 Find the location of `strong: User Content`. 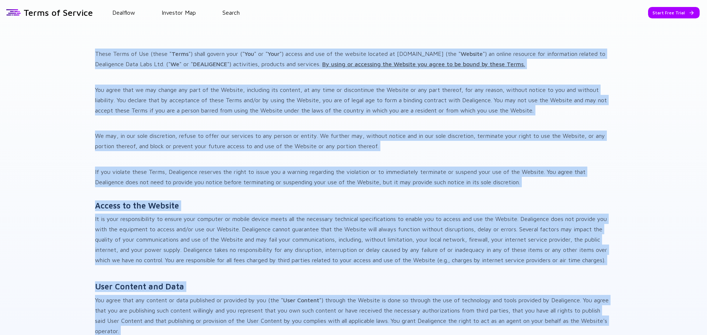

strong: User Content is located at coordinates (301, 300).